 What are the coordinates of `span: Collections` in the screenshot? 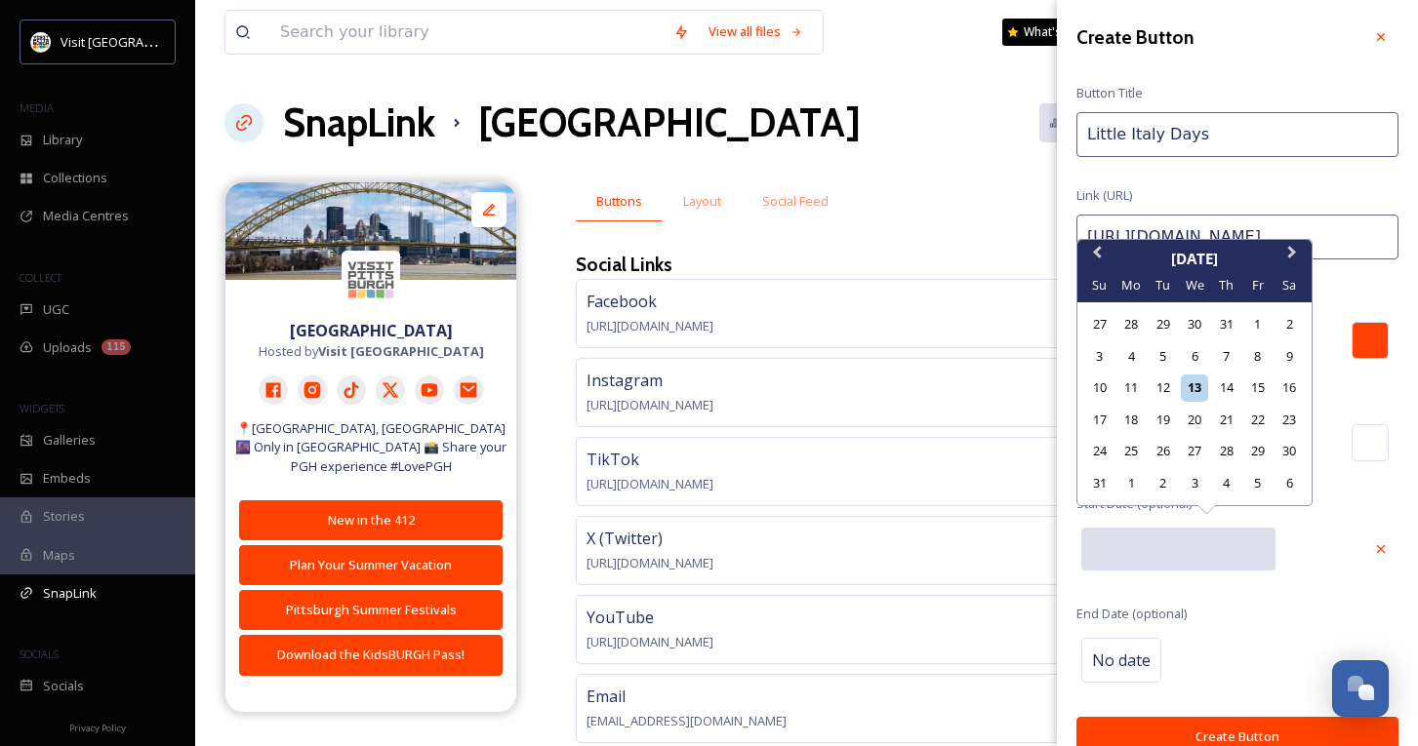 It's located at (75, 178).